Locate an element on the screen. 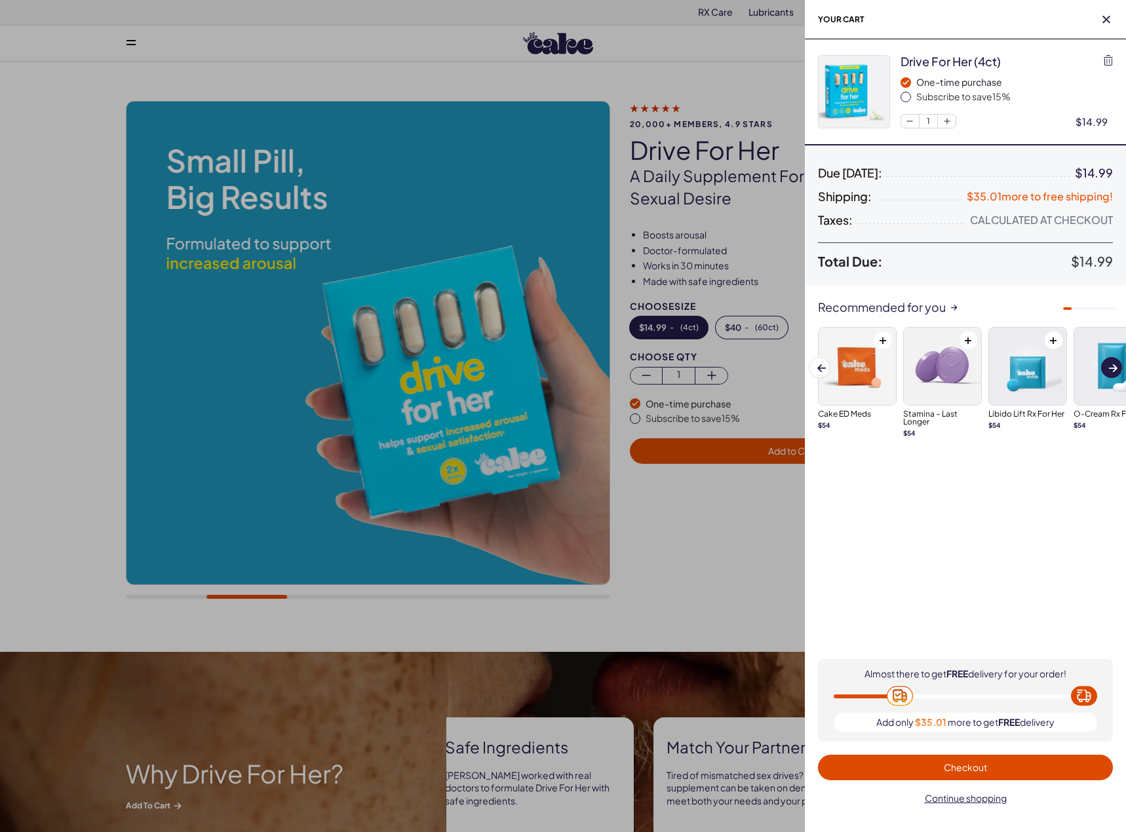 The image size is (1126, 832). a: Libido Lift Rx For HerLibido Lift Rx For Her$54 is located at coordinates (1027, 378).